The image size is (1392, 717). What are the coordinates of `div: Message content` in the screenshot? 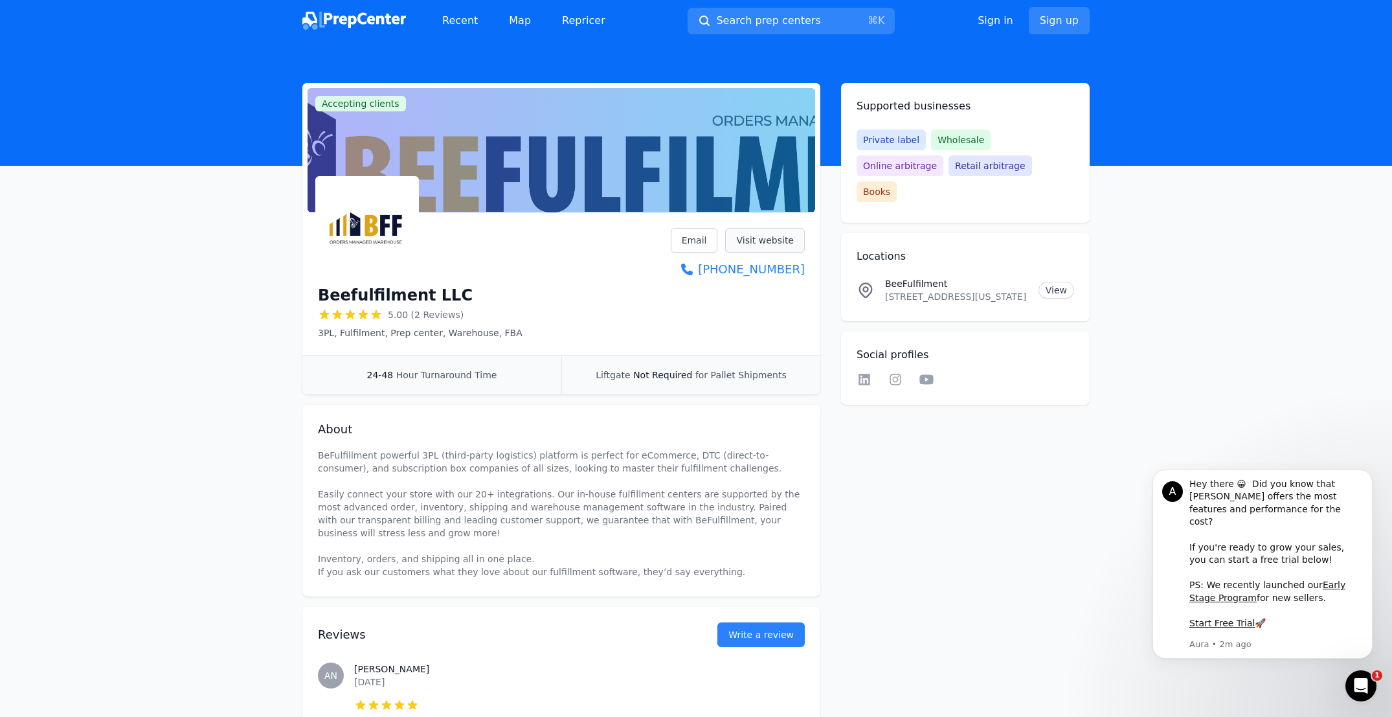 It's located at (143, 95).